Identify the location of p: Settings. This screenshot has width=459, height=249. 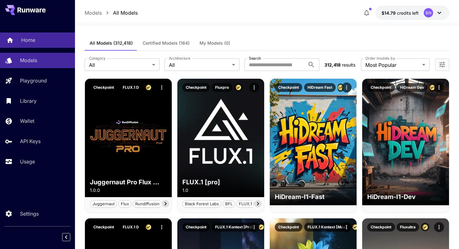
(29, 213).